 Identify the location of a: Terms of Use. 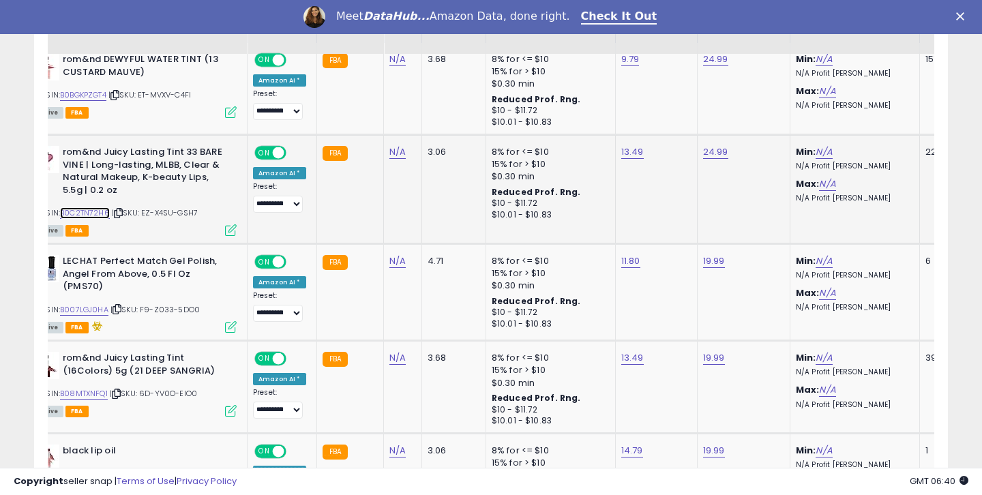
(145, 481).